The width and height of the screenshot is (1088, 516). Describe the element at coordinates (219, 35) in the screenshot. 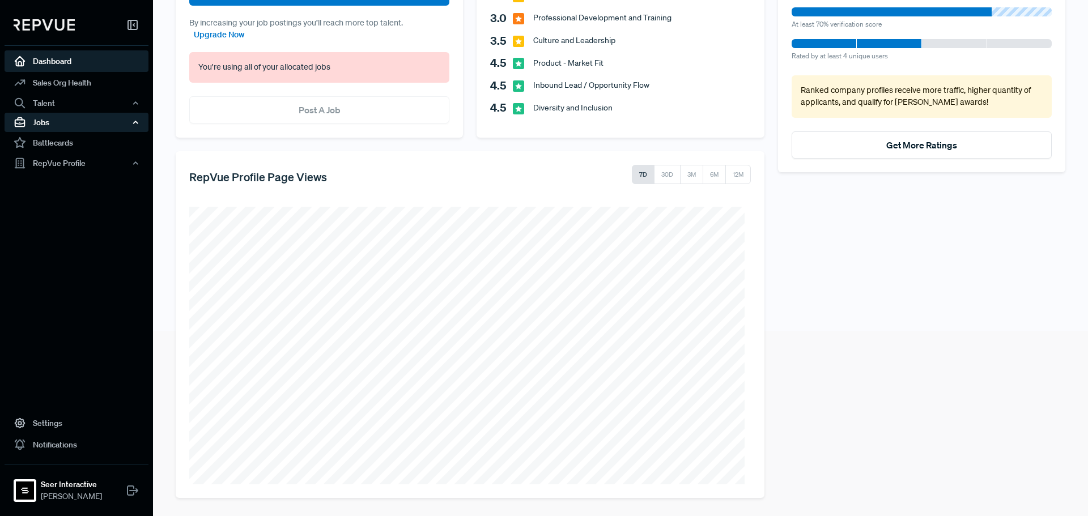

I see `a: Upgrade Now` at that location.